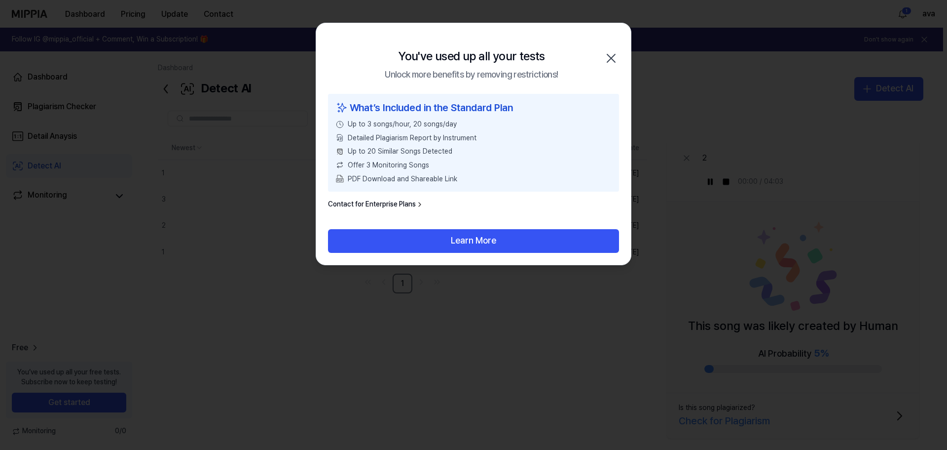  Describe the element at coordinates (474, 240) in the screenshot. I see `button: Learn More` at that location.